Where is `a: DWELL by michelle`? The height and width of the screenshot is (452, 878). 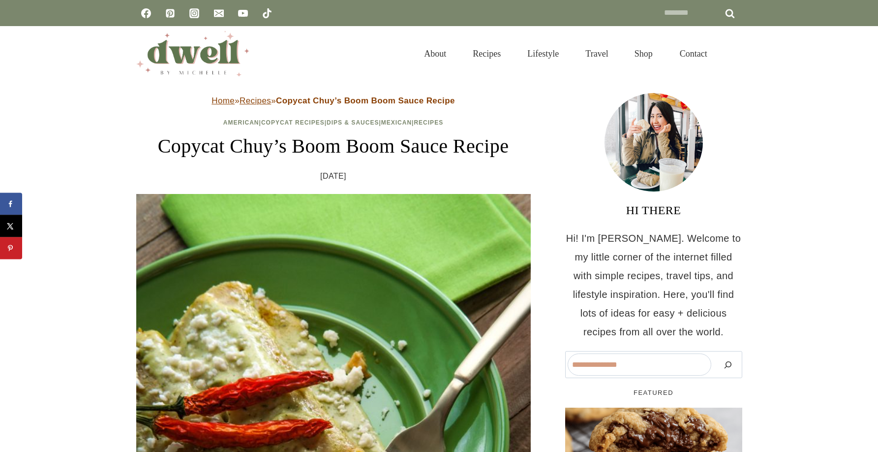
a: DWELL by michelle is located at coordinates (193, 54).